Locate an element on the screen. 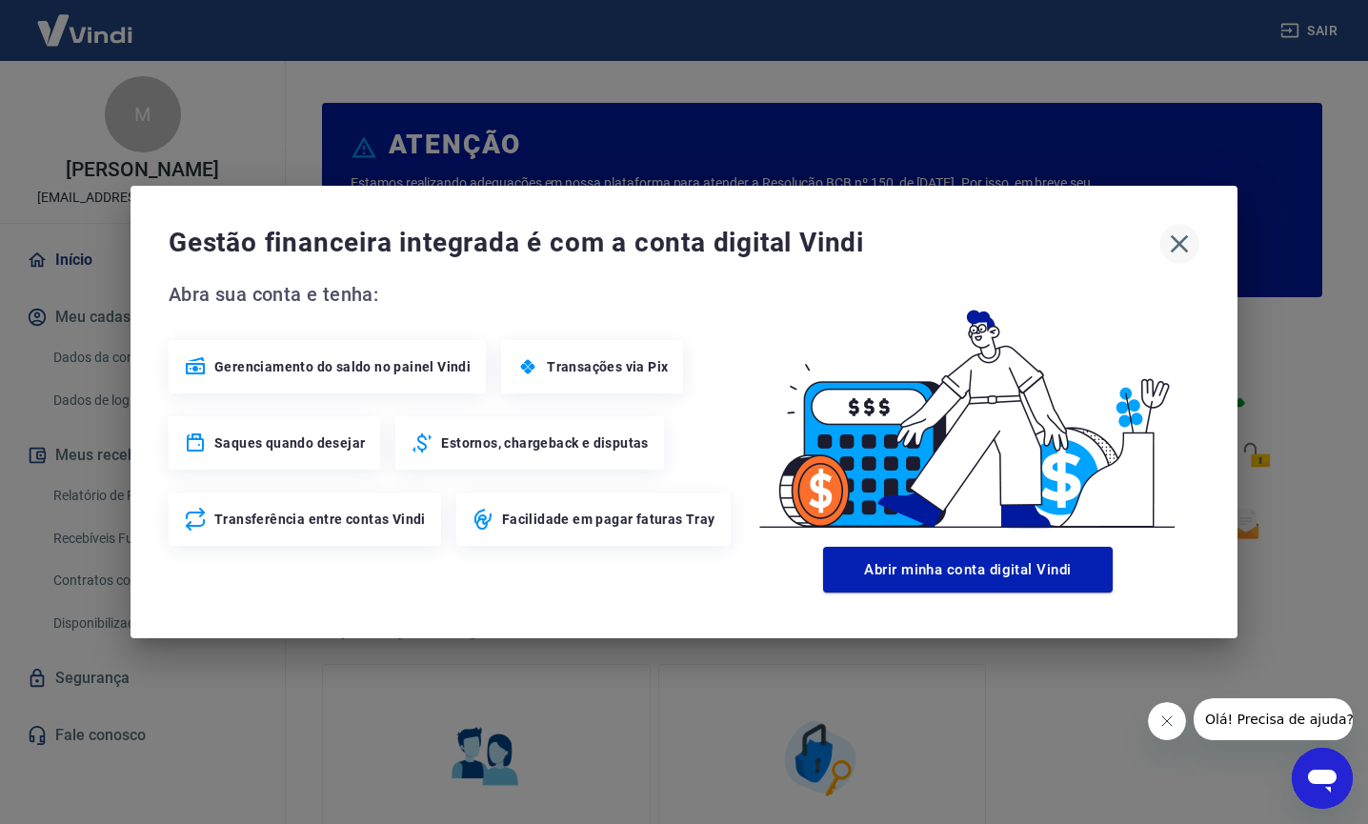 The image size is (1368, 824). span: Saques quando desejar is located at coordinates (290, 443).